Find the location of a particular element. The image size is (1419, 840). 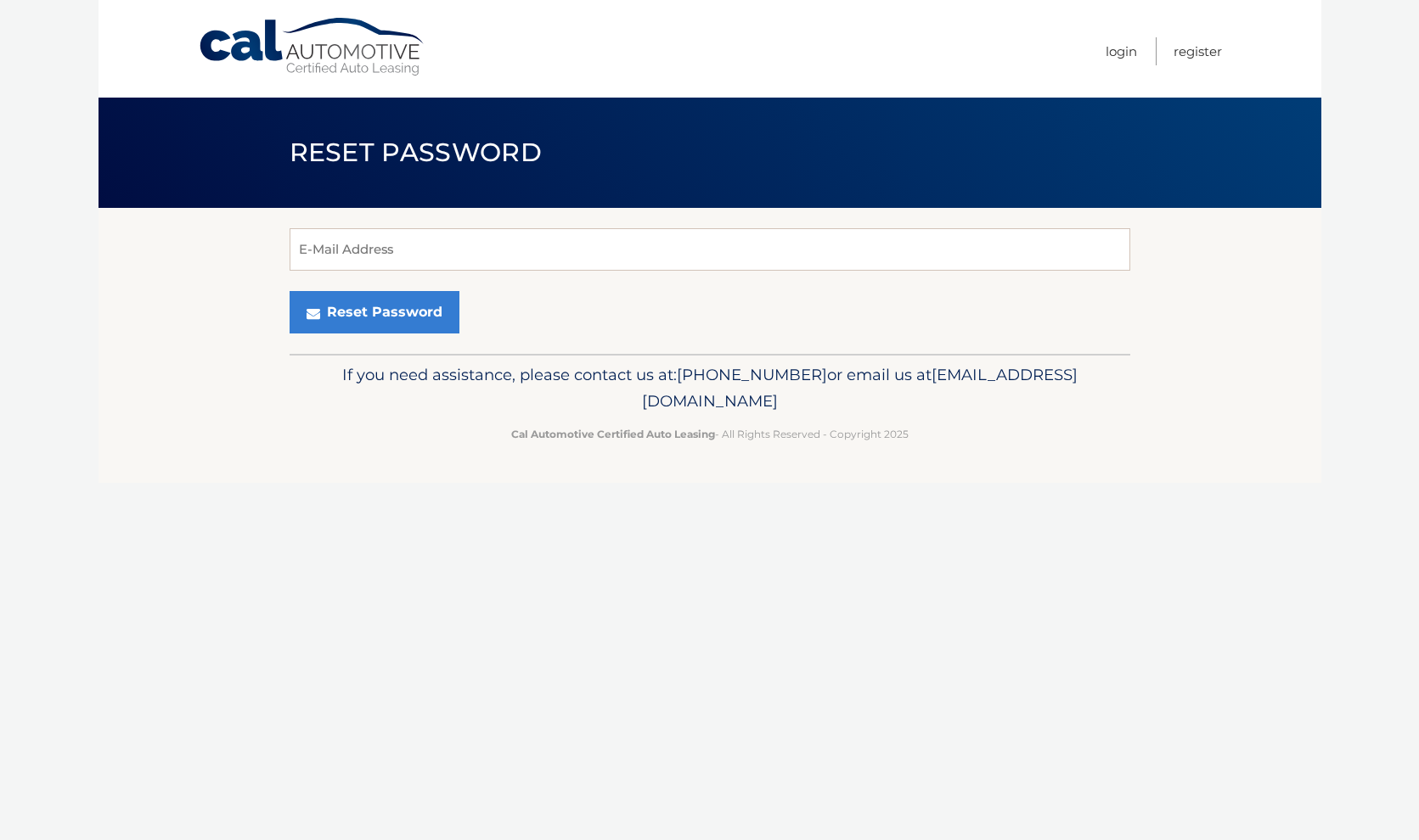

a: Login is located at coordinates (1121, 51).